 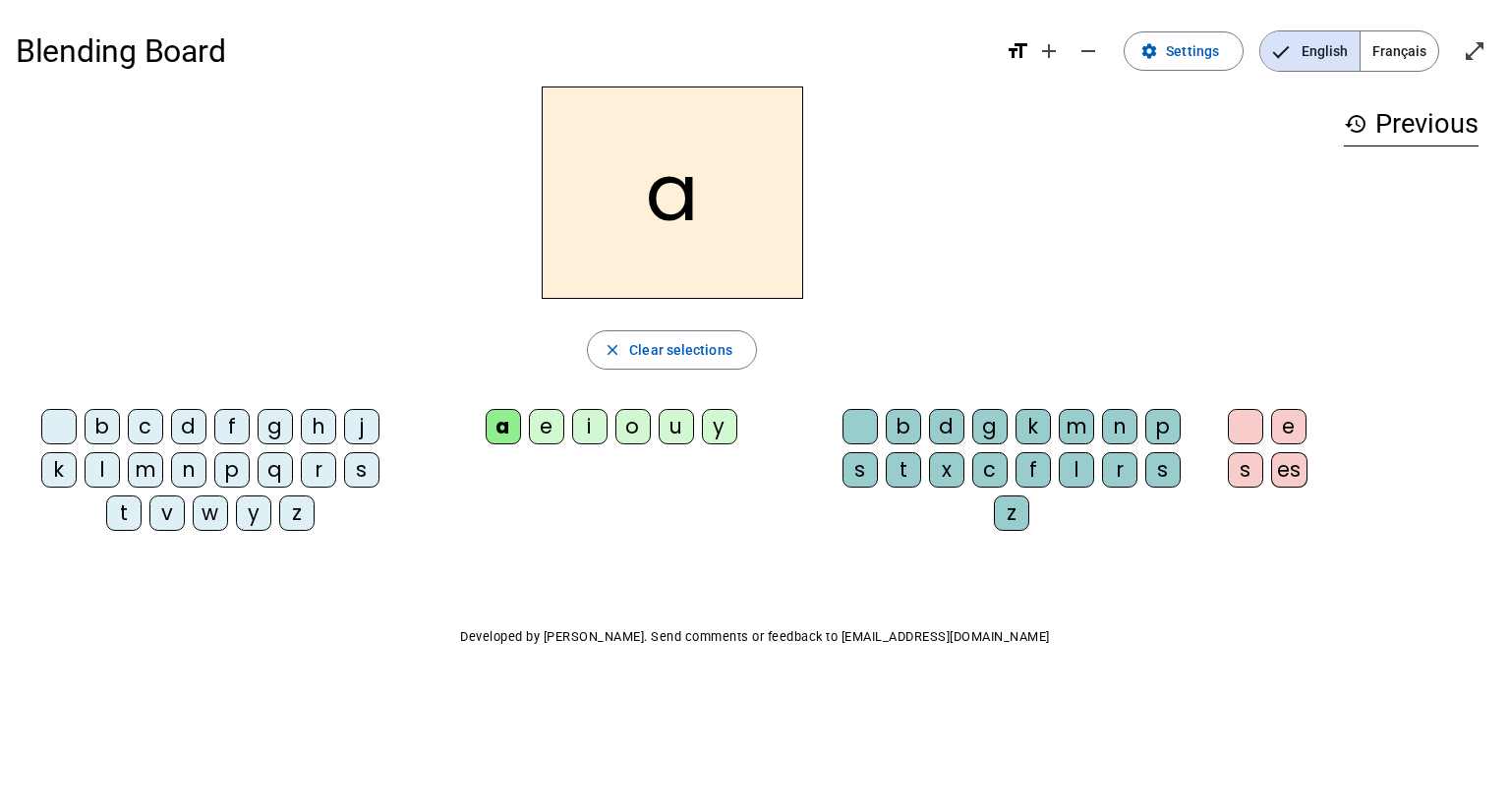 What do you see at coordinates (1088, 51) in the screenshot?
I see `mat-icon: remove` at bounding box center [1088, 51].